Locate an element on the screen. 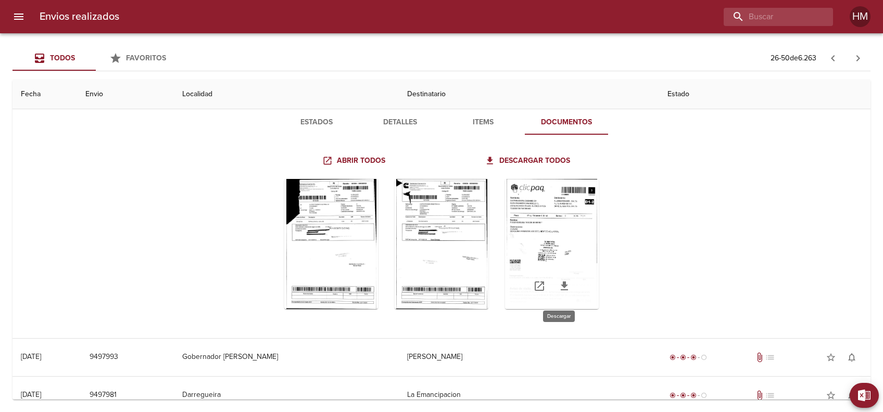  span: Abrir todos is located at coordinates (355, 161).